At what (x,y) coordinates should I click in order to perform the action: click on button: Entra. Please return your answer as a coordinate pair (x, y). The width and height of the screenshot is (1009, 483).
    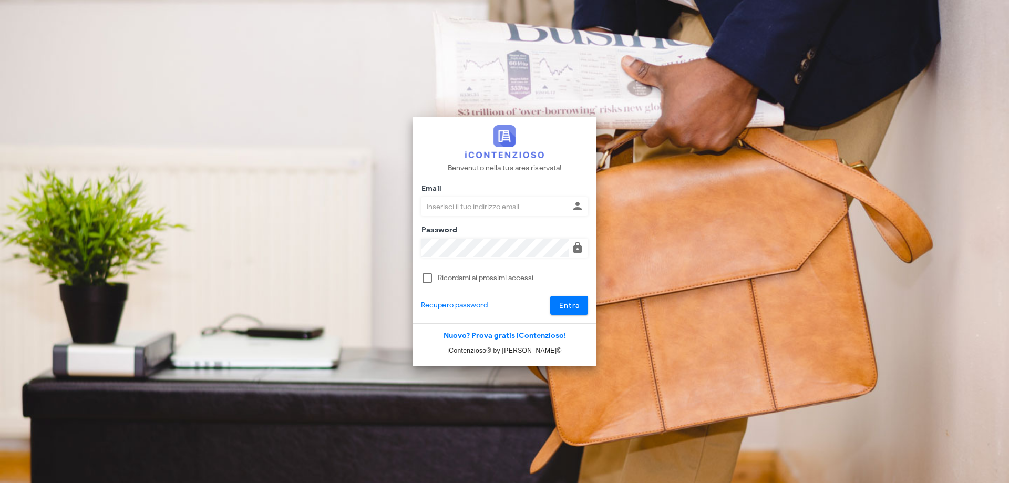
    Looking at the image, I should click on (569, 305).